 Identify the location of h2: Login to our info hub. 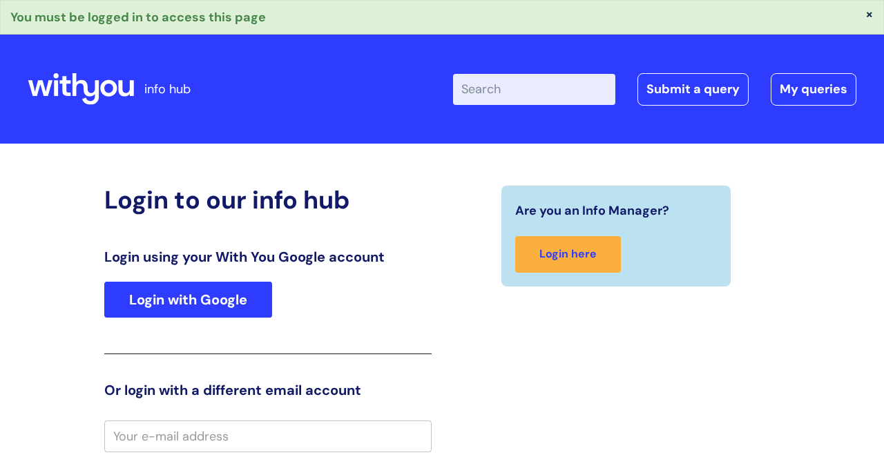
(268, 200).